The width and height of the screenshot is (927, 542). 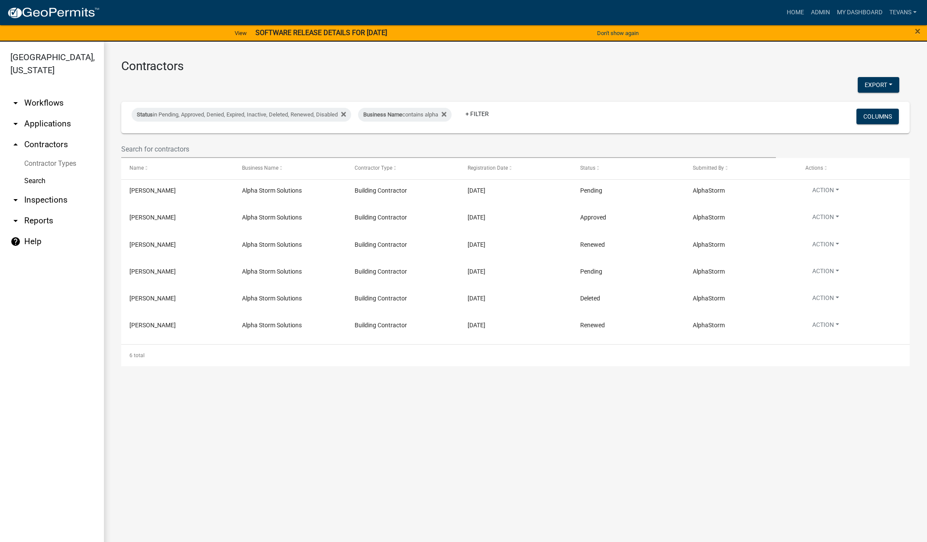 I want to click on span: Contractor Type, so click(x=373, y=168).